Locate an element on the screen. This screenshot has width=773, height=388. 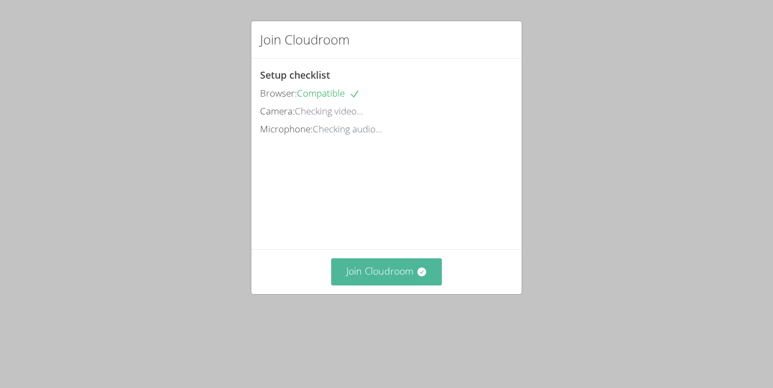
span: Browser: is located at coordinates (278, 93).